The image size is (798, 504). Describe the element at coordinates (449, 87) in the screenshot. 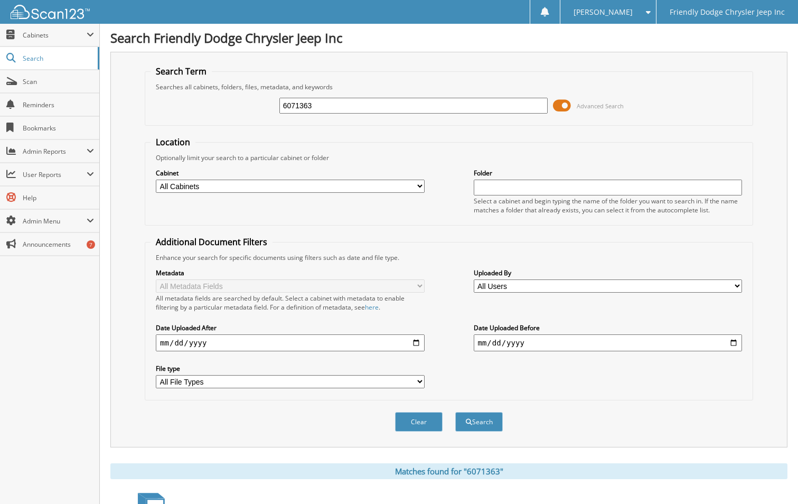

I see `div: Searches all cabinets, folders, files, metadata, and keywords` at that location.